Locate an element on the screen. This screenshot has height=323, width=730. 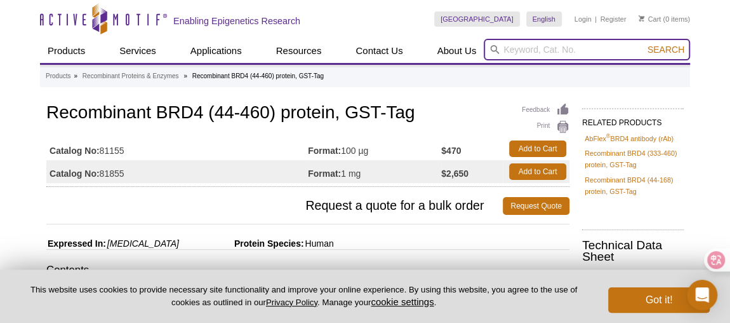
a: Feedback is located at coordinates (546, 110).